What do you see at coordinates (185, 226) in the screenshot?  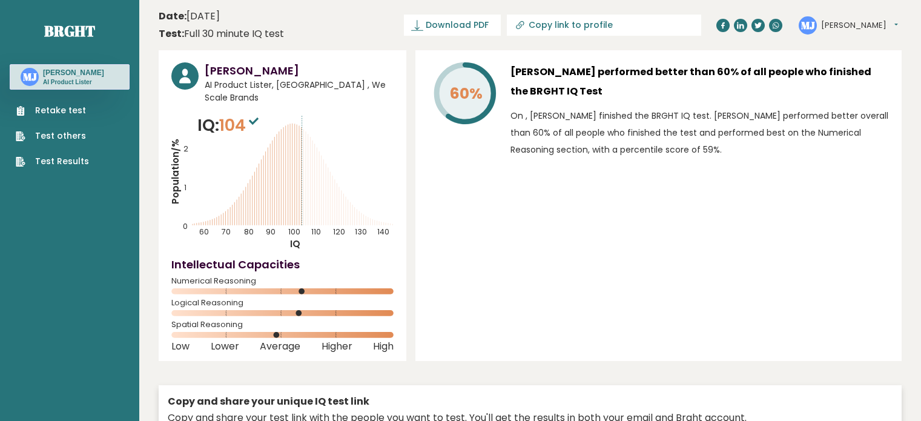 I see `tspan: 0` at bounding box center [185, 226].